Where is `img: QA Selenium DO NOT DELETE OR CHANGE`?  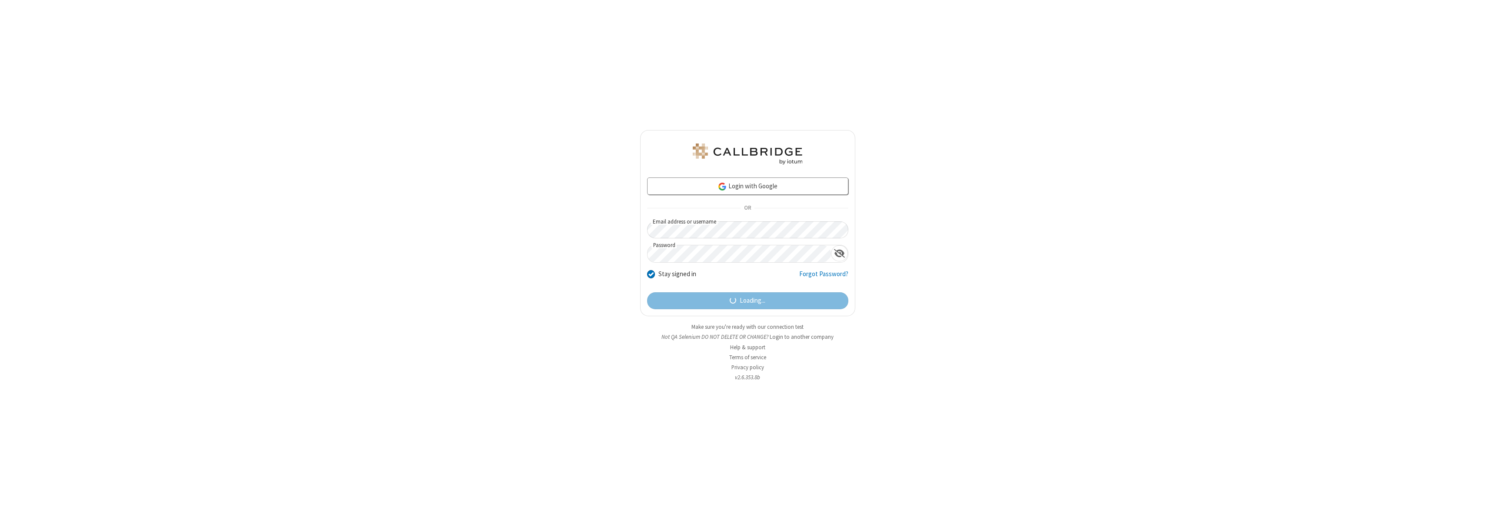 img: QA Selenium DO NOT DELETE OR CHANGE is located at coordinates (747, 154).